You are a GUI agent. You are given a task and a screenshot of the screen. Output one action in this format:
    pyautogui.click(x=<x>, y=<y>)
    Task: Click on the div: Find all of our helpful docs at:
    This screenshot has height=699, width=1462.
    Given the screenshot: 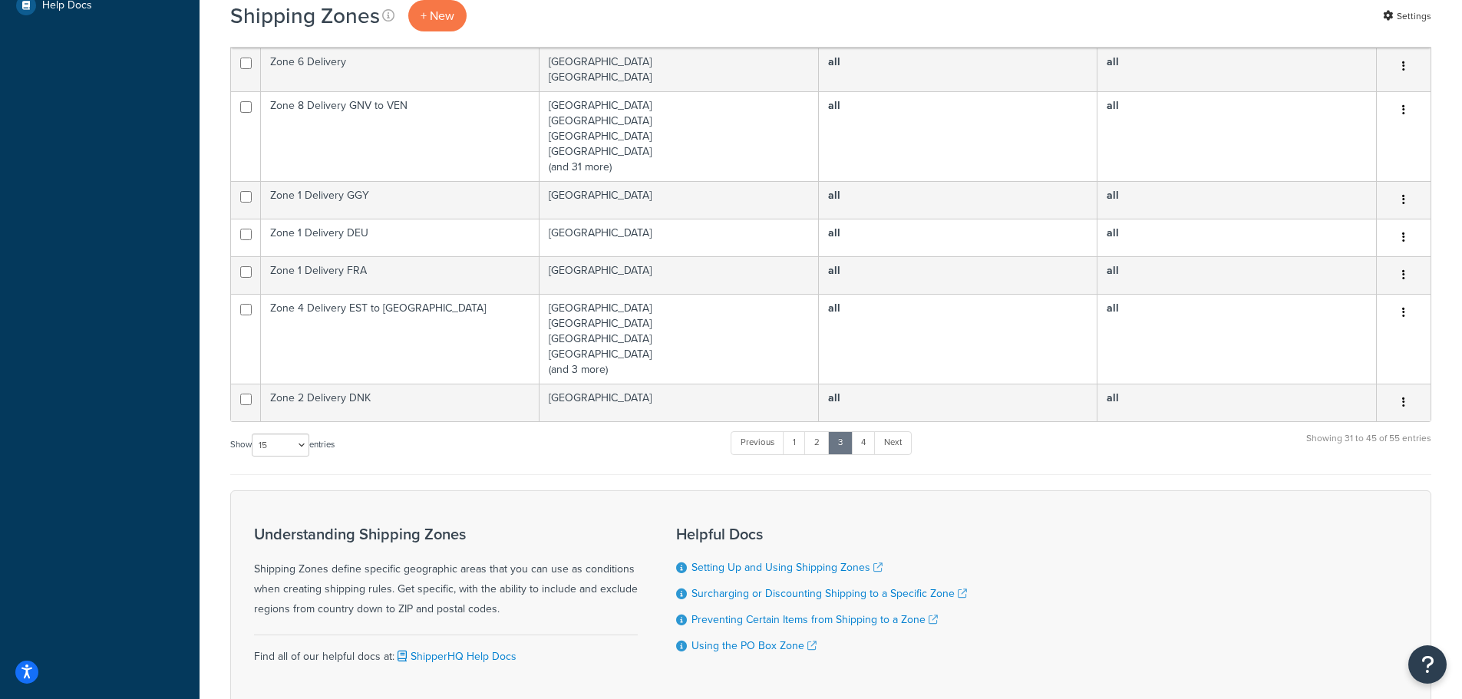 What is the action you would take?
    pyautogui.click(x=446, y=651)
    